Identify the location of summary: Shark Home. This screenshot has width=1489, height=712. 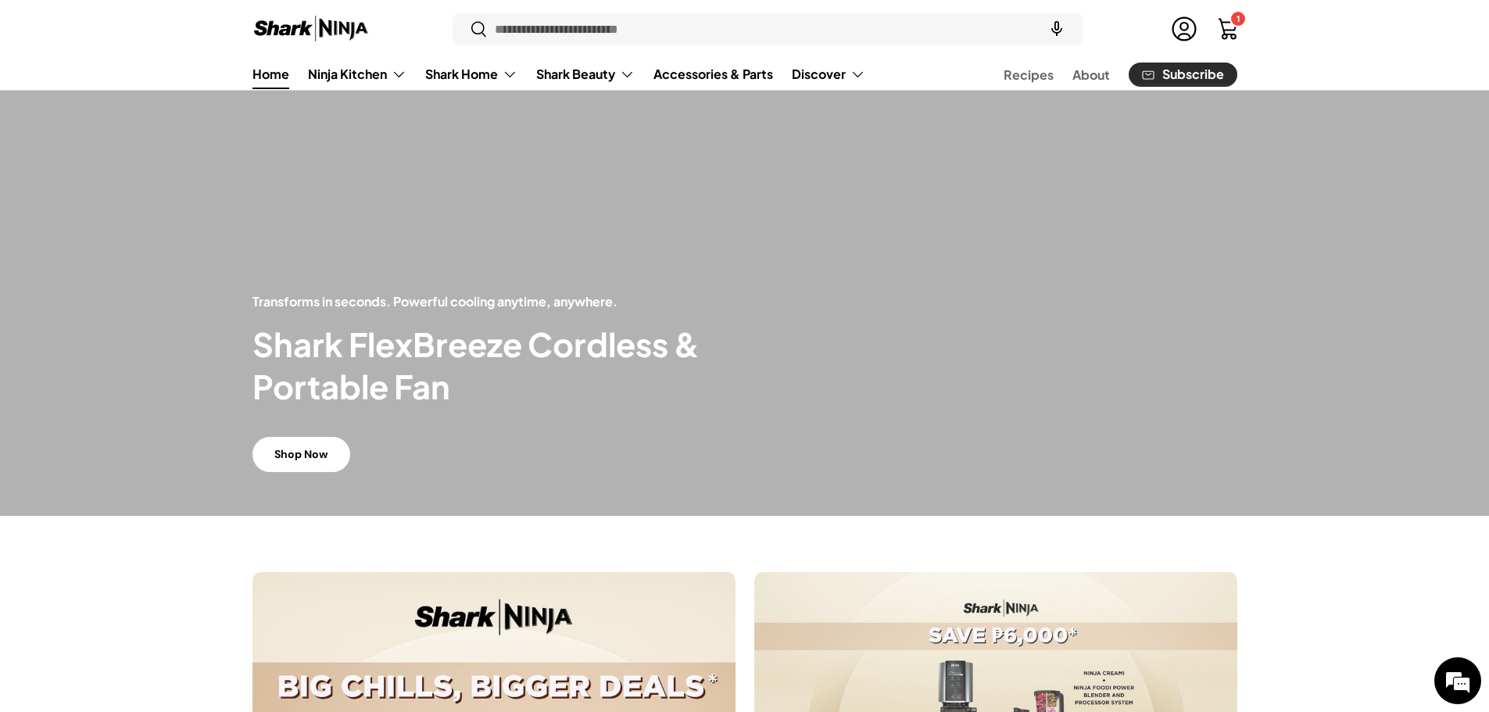
(471, 74).